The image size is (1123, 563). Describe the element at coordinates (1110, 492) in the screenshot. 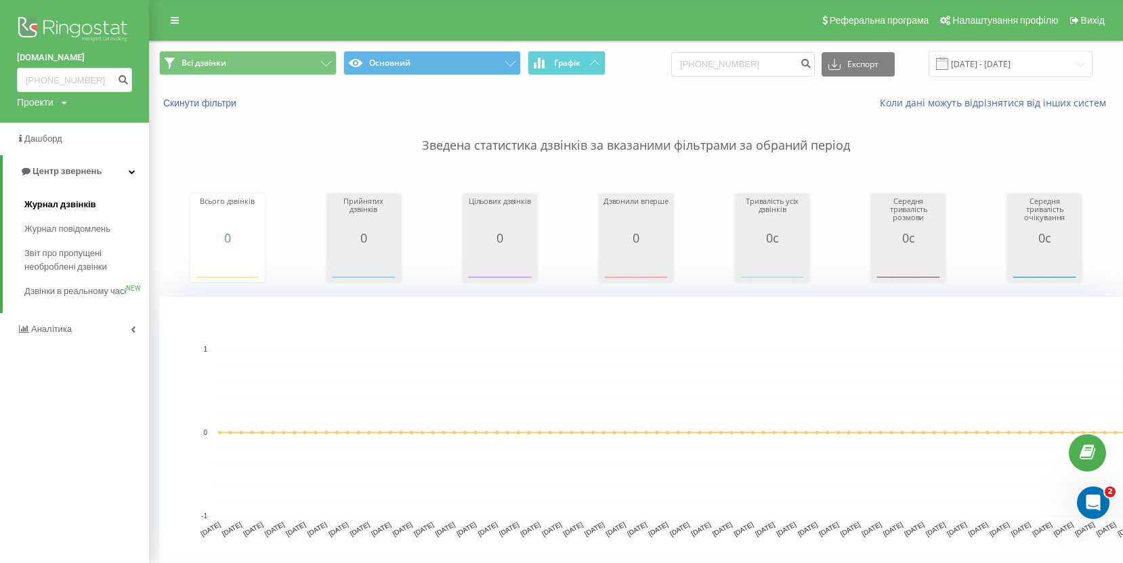

I see `span: 2` at that location.